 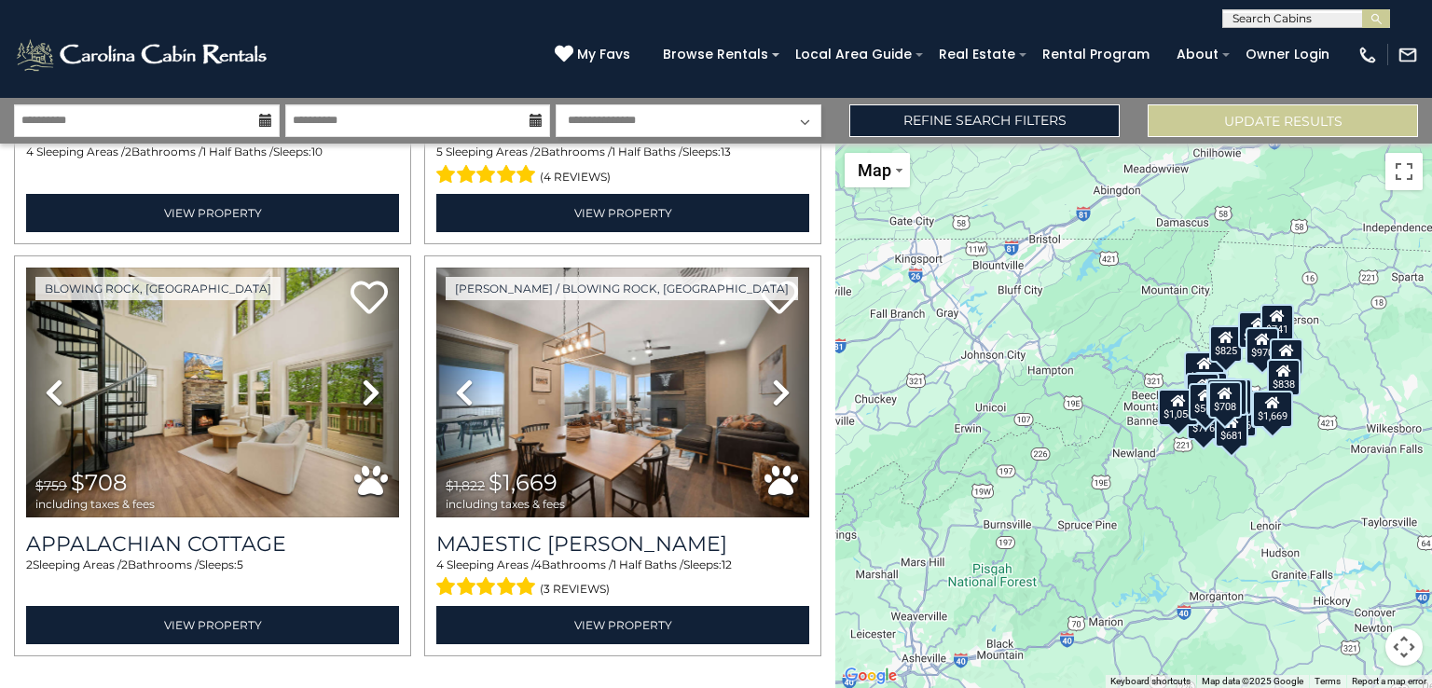 What do you see at coordinates (212, 392) in the screenshot?
I see `img: thumbnail_168625182.jpeg` at bounding box center [212, 392].